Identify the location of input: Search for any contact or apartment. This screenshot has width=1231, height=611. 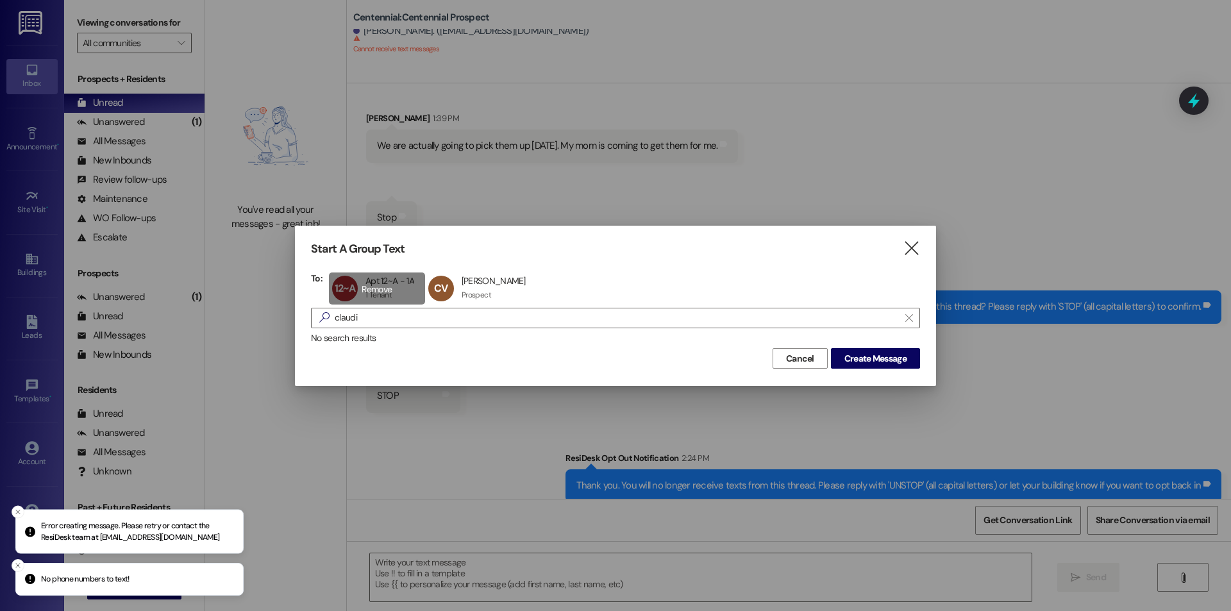
(617, 318).